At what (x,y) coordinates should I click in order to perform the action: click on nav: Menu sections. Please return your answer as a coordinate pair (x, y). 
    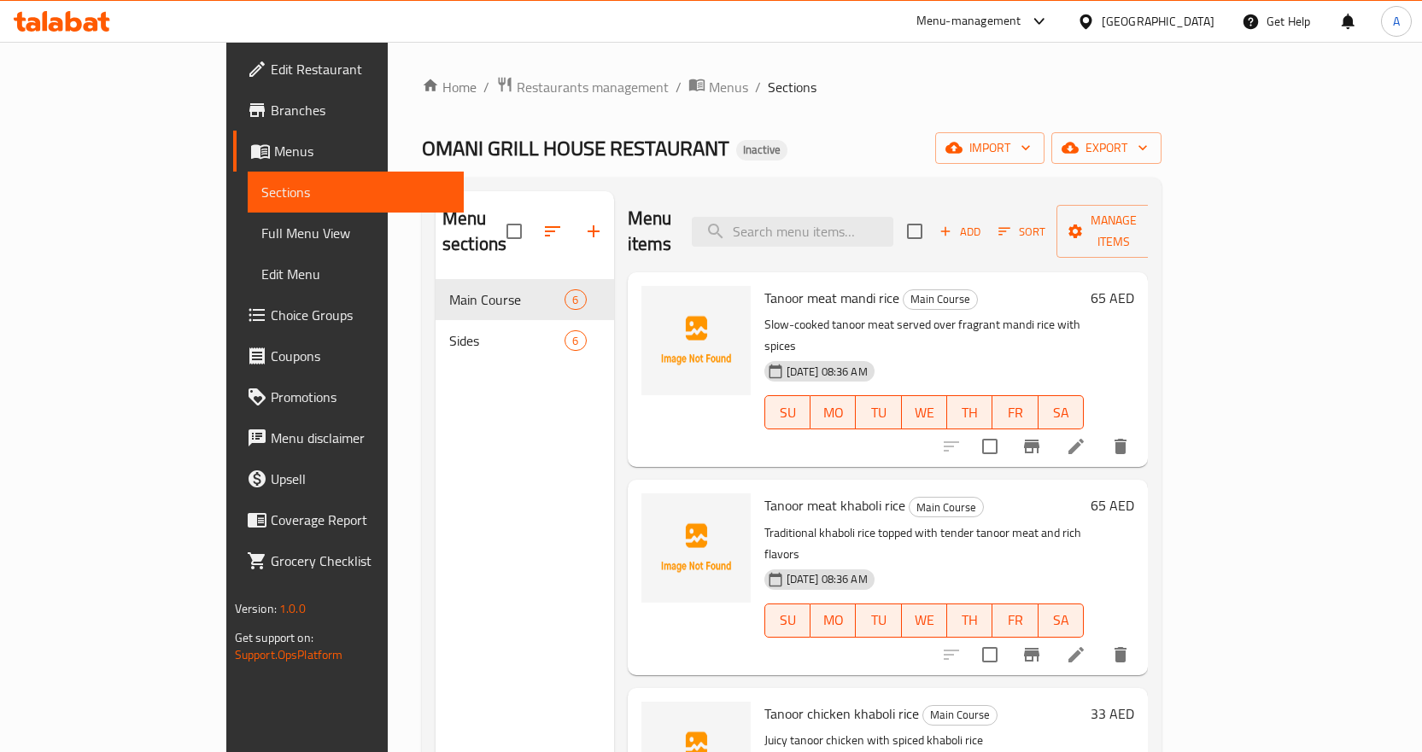
    Looking at the image, I should click on (524, 320).